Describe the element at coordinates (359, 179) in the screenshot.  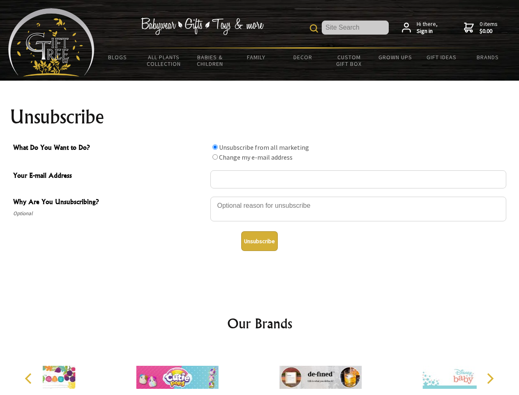
I see `input: Your E-mail Address` at that location.